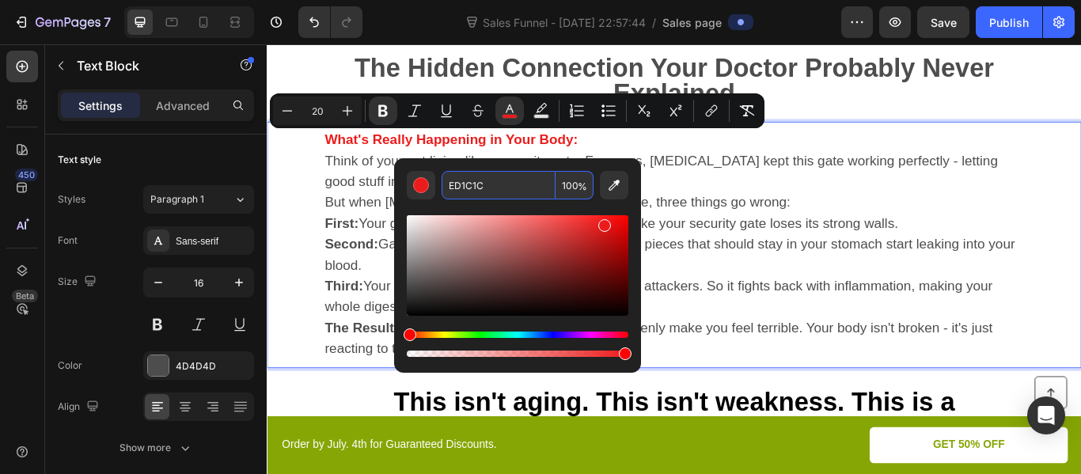  Describe the element at coordinates (62, 22) in the screenshot. I see `button: 7` at that location.